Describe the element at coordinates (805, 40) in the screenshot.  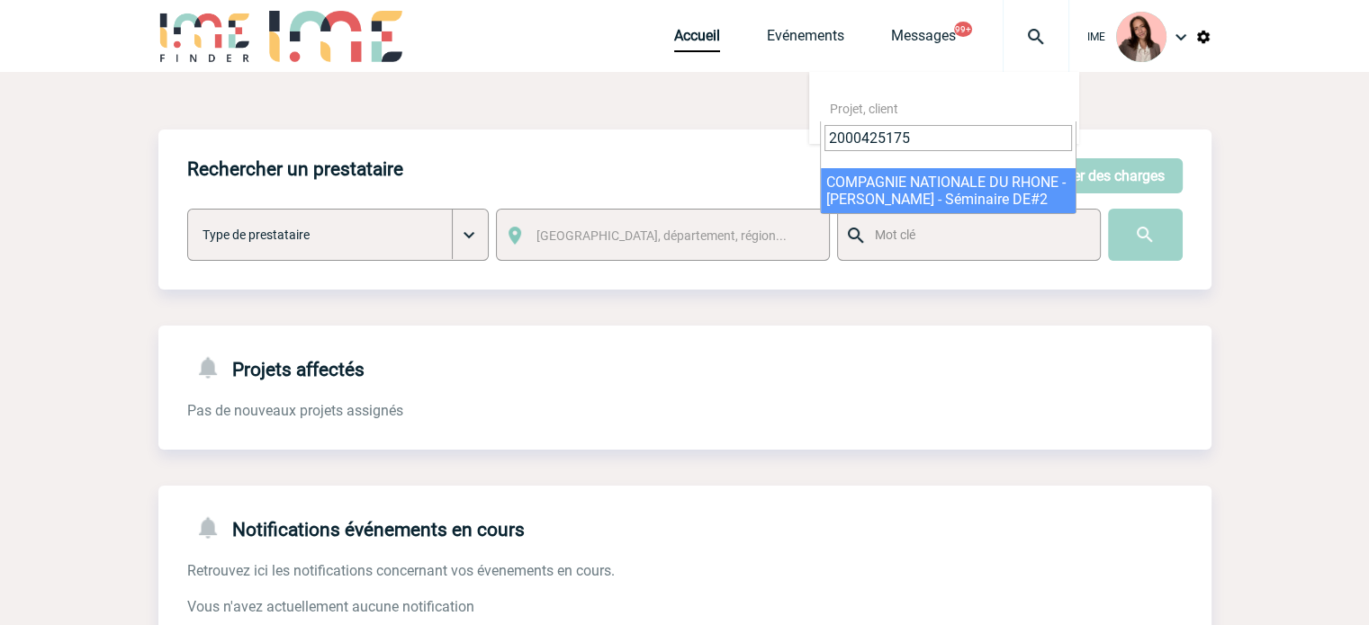
I see `a: Evénements` at that location.